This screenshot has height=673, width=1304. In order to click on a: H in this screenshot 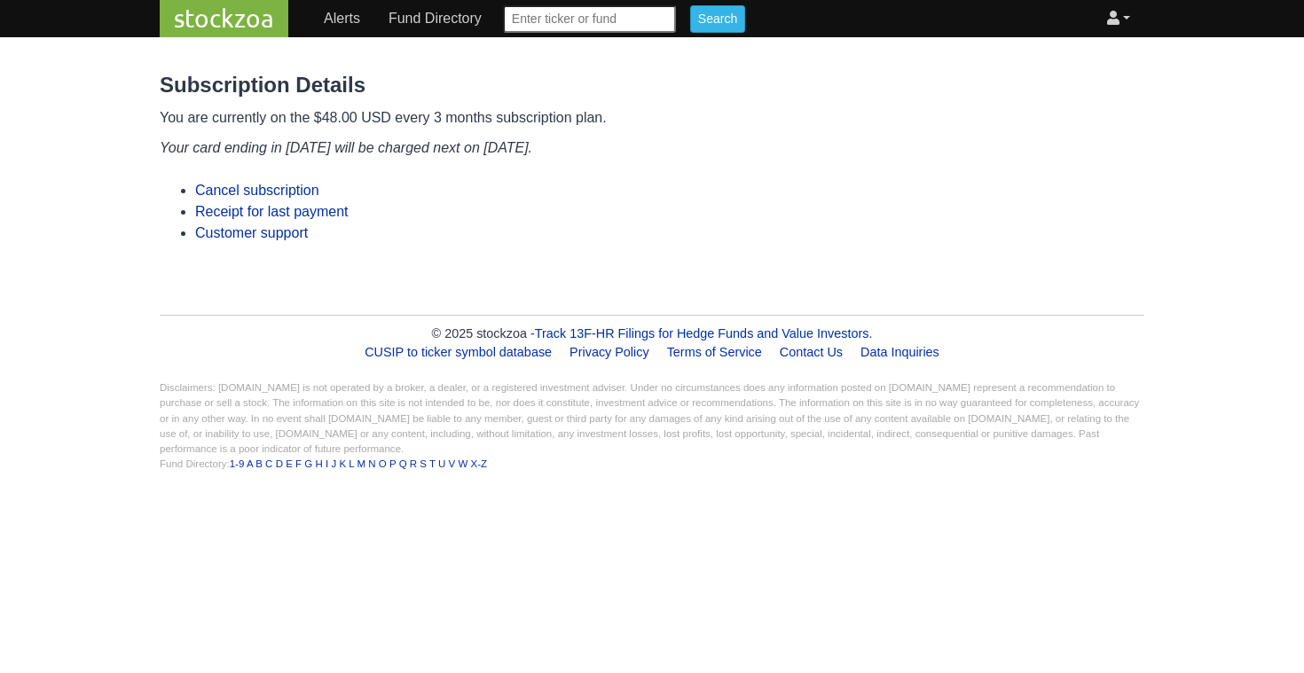, I will do `click(319, 464)`.